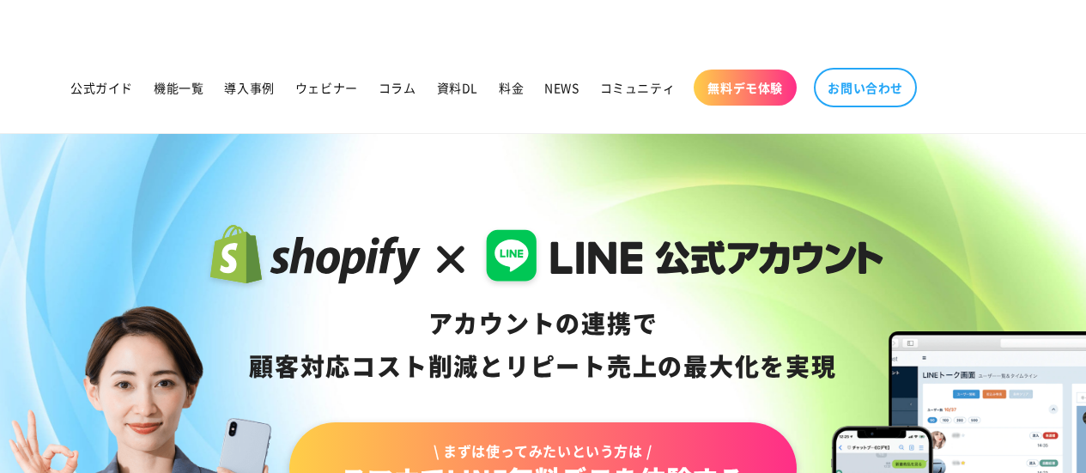 This screenshot has height=473, width=1086. I want to click on a: 料金, so click(511, 88).